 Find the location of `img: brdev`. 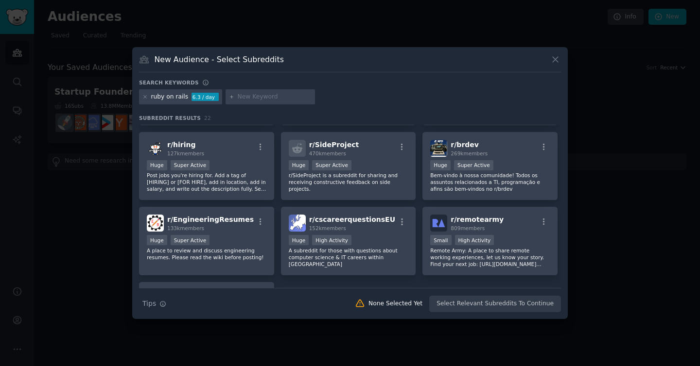

img: brdev is located at coordinates (438, 148).